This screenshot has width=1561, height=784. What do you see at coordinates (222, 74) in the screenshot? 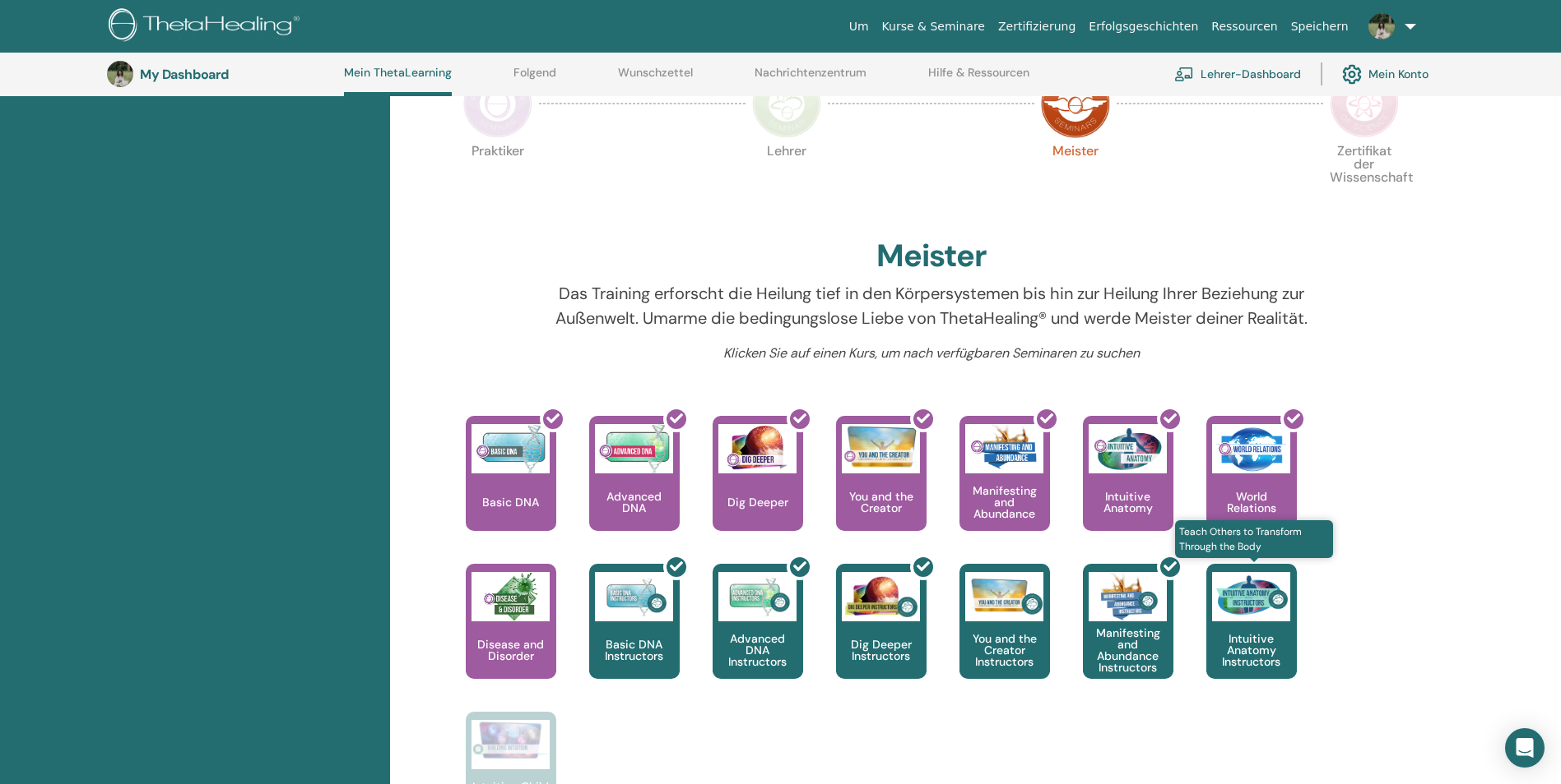
I see `h3: My Dashboard` at bounding box center [222, 74].